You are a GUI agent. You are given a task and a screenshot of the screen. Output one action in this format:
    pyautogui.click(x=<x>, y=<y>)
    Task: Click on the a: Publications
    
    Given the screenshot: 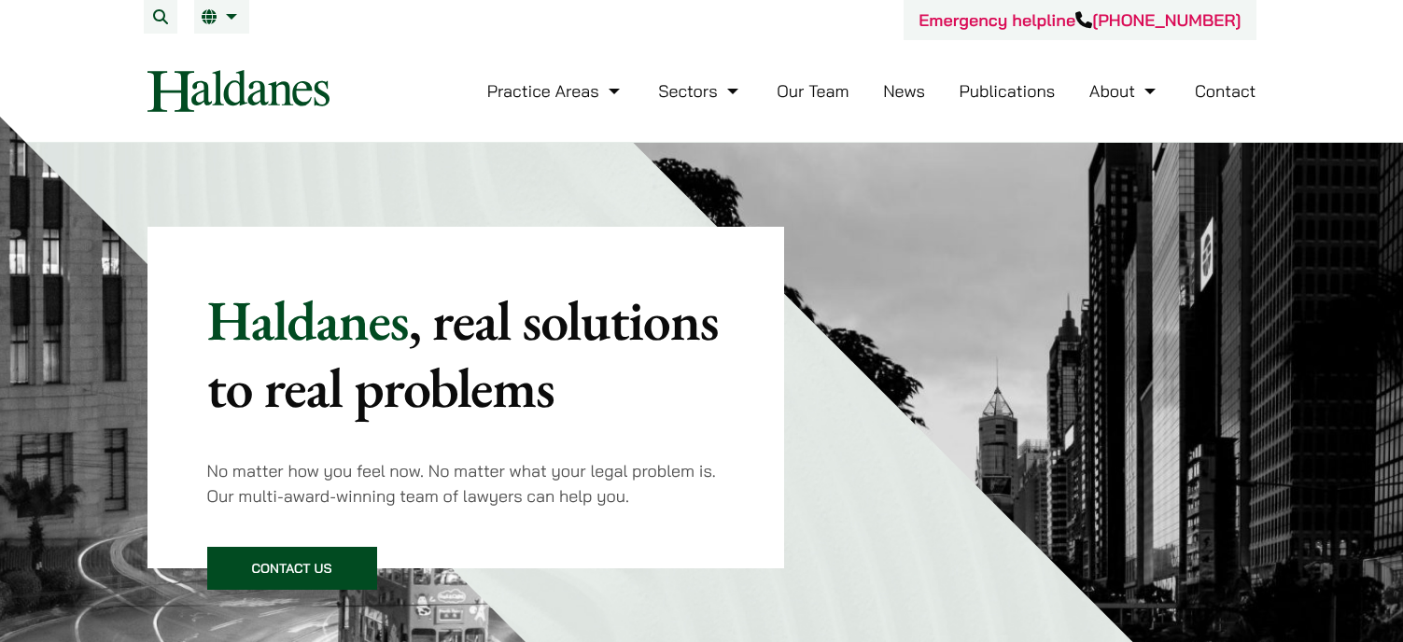 What is the action you would take?
    pyautogui.click(x=1007, y=91)
    